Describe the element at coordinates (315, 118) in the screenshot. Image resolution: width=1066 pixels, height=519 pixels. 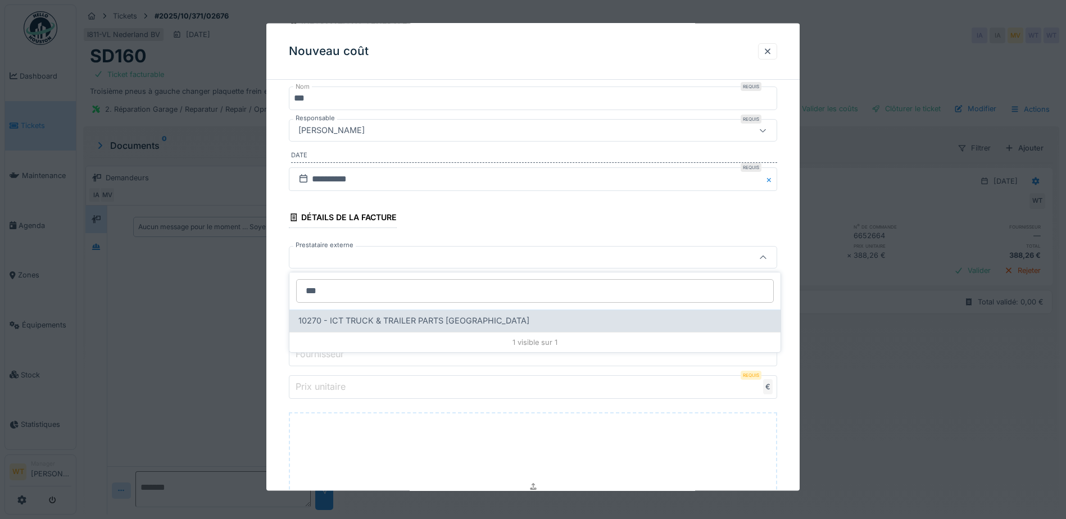
I see `label: Responsable` at that location.